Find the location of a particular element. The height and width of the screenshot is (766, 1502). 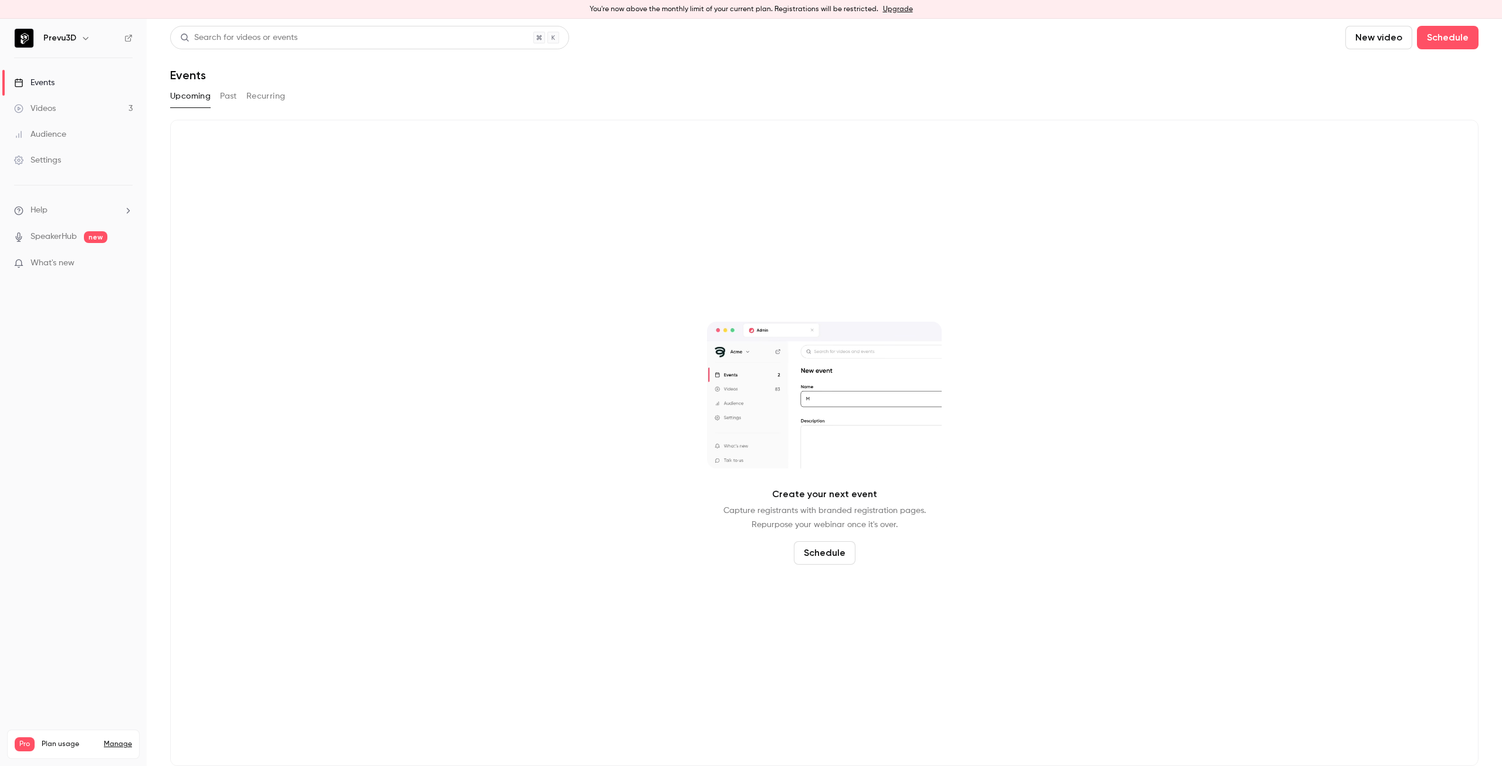

a: SpeakerHub is located at coordinates (53, 236).